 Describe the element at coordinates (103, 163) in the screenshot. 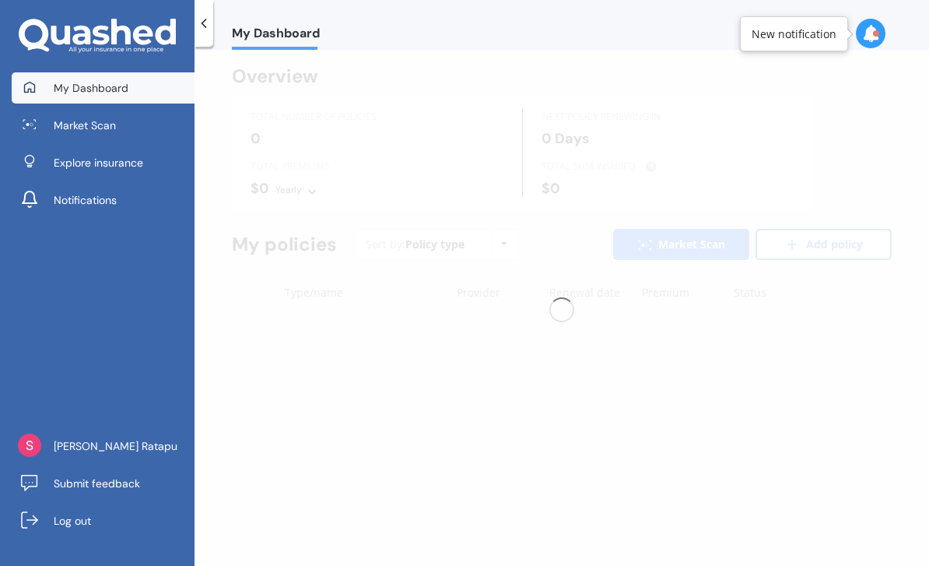

I see `a: Explore insurance` at that location.